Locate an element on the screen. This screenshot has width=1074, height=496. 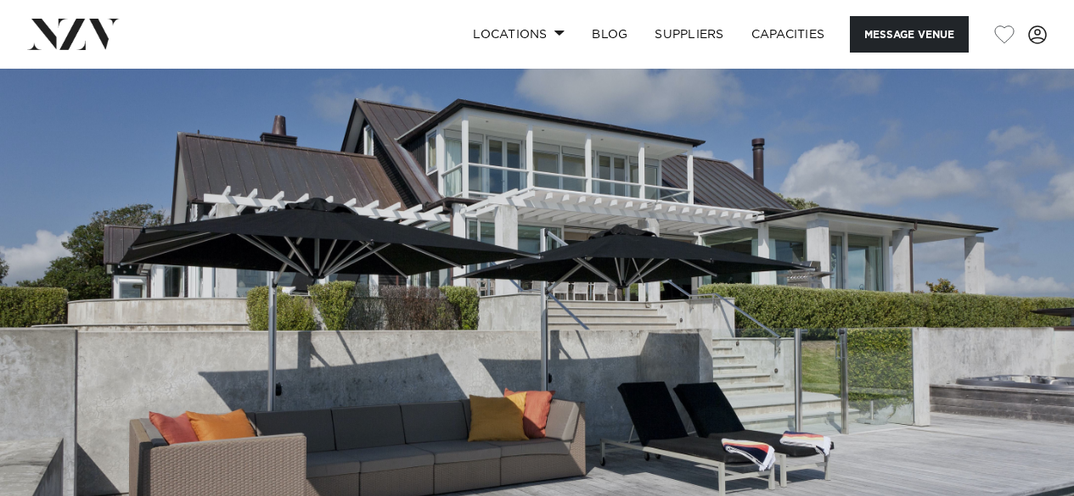
a: Locations is located at coordinates (519, 34).